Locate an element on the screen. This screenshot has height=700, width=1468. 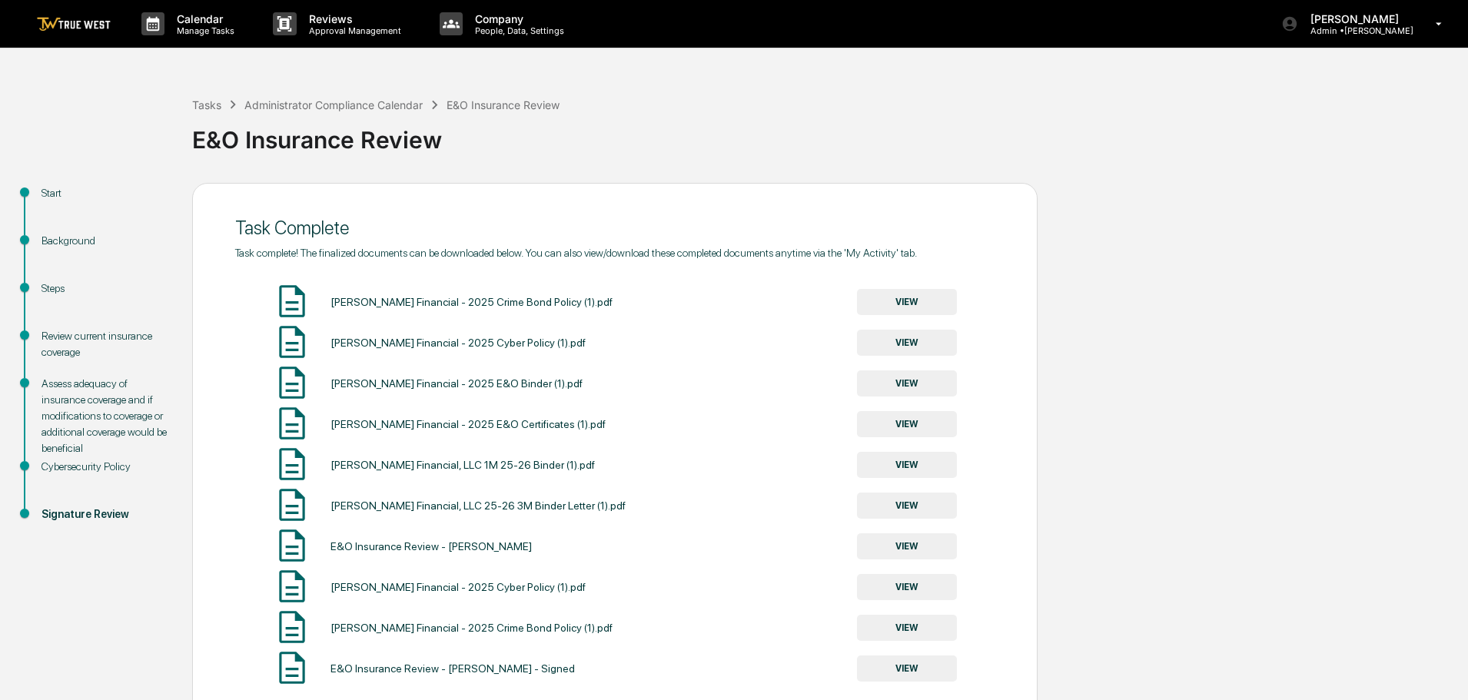
div: Signature Review is located at coordinates (105, 514).